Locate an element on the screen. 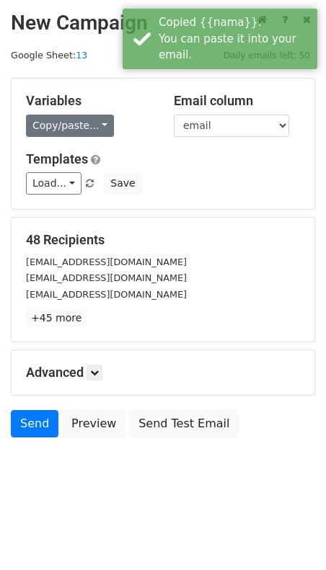 Image resolution: width=326 pixels, height=570 pixels. div: Chat Widget is located at coordinates (290, 536).